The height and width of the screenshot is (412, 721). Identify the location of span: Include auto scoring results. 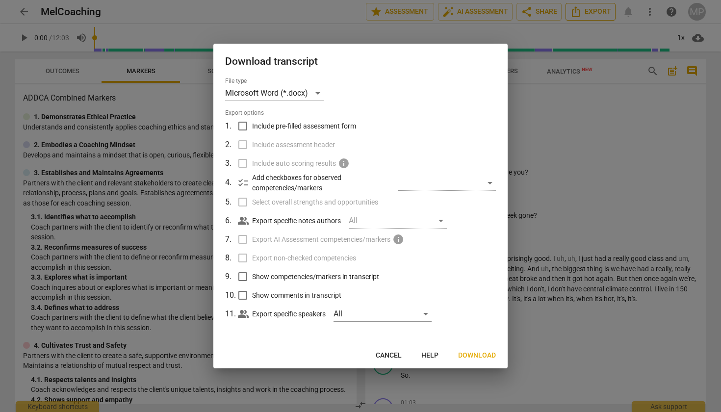
(294, 163).